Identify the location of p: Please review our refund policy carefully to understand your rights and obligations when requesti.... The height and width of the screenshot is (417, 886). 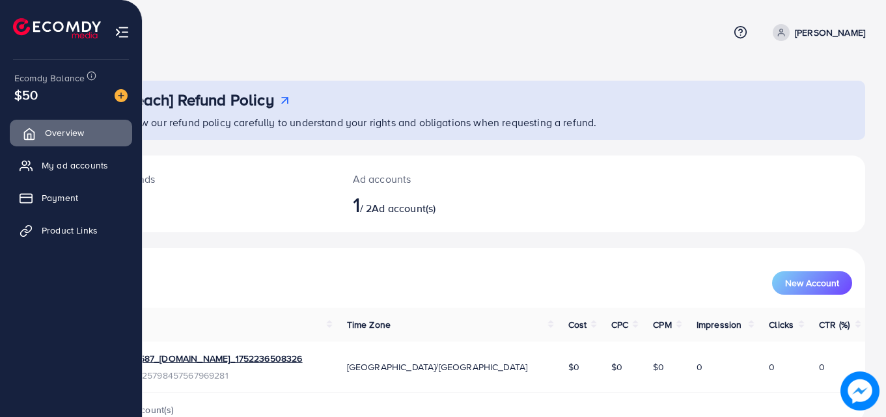
(470, 122).